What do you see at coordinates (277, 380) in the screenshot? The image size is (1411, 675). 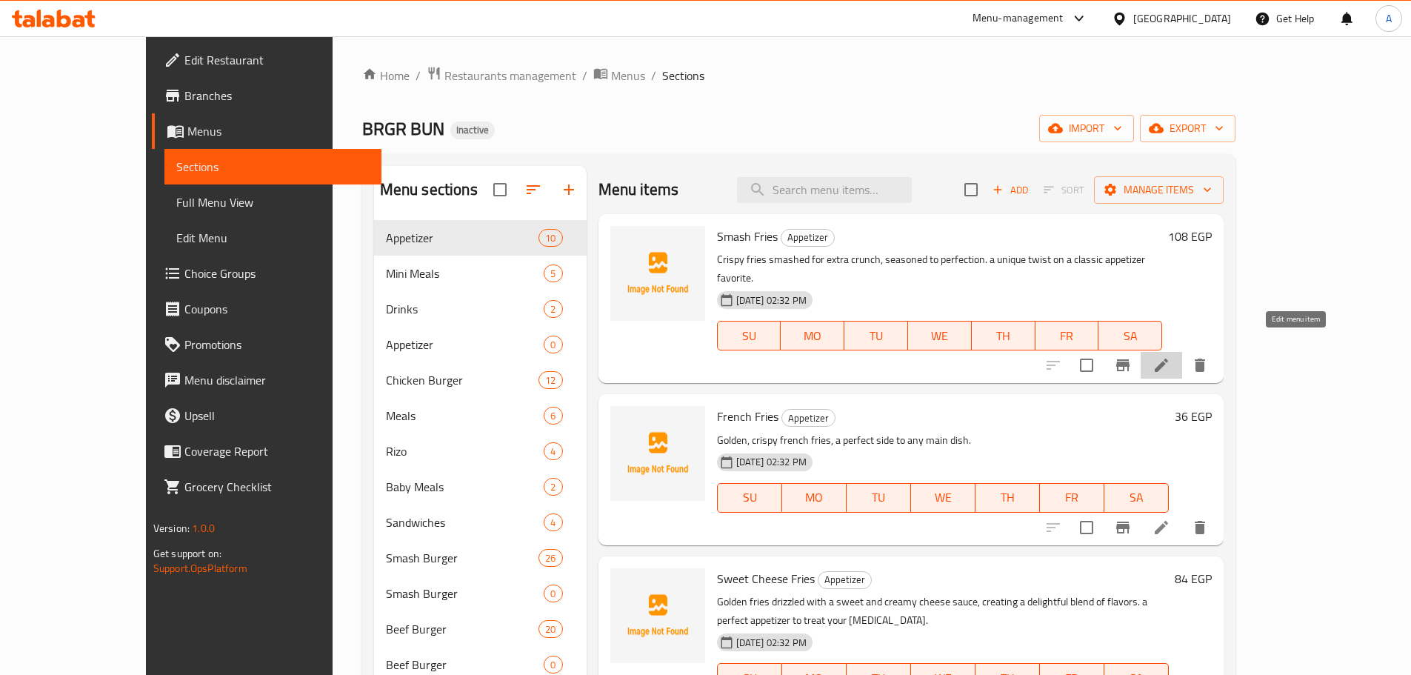 I see `span: Menu disclaimer` at bounding box center [277, 380].